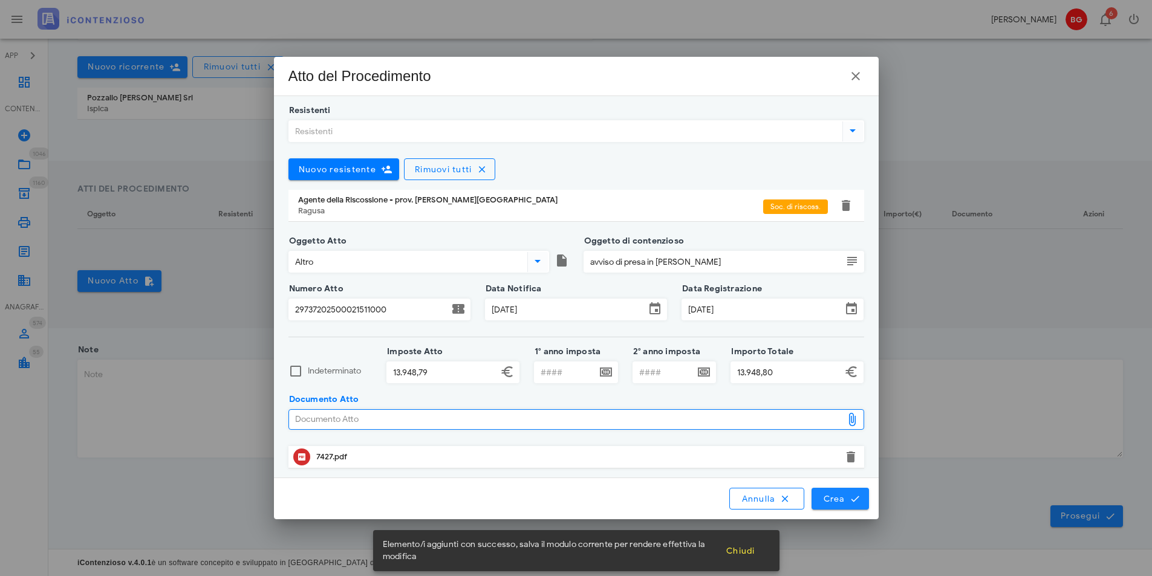 This screenshot has height=576, width=1152. I want to click on input: Numero Atto, so click(369, 310).